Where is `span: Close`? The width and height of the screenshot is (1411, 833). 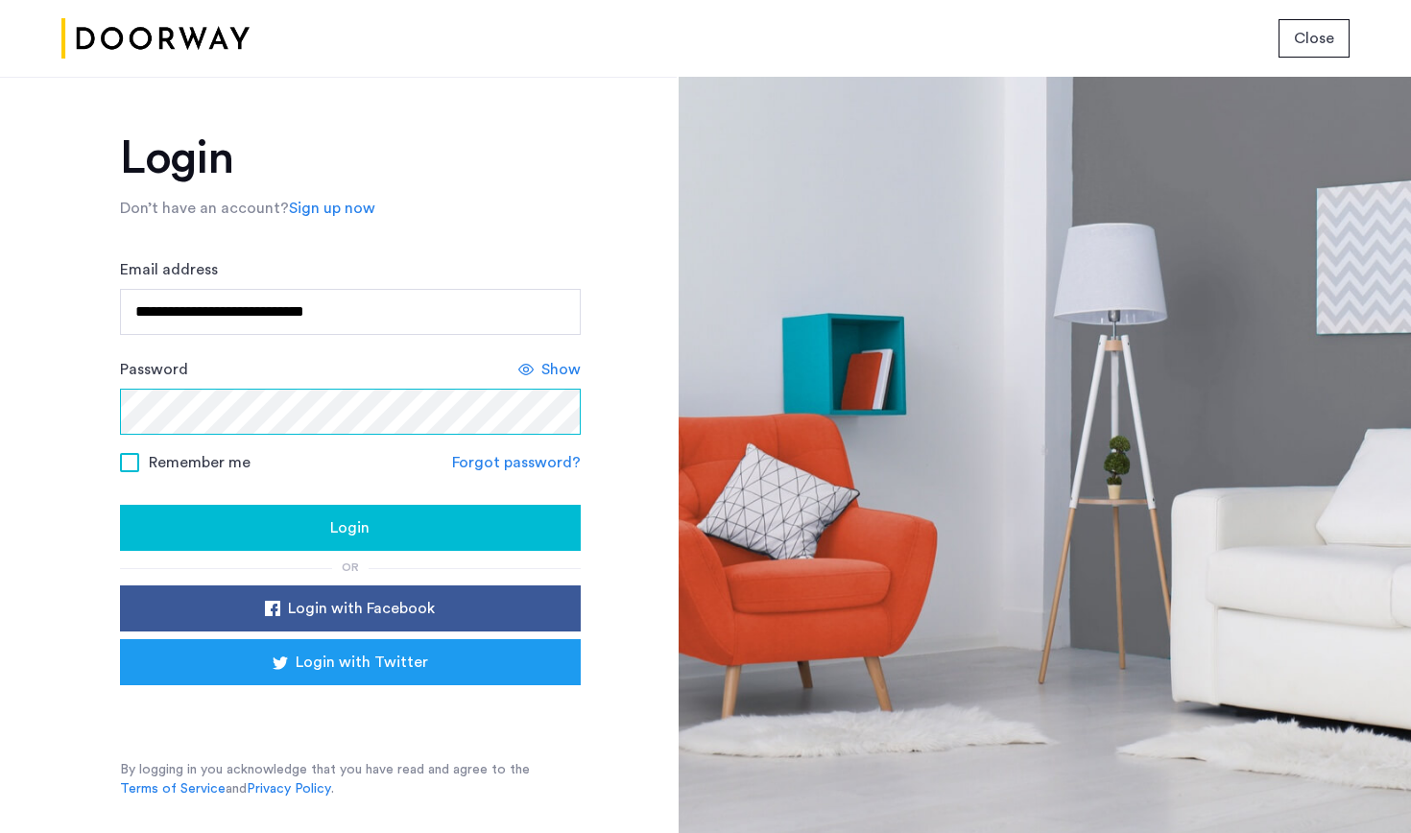 span: Close is located at coordinates (1314, 38).